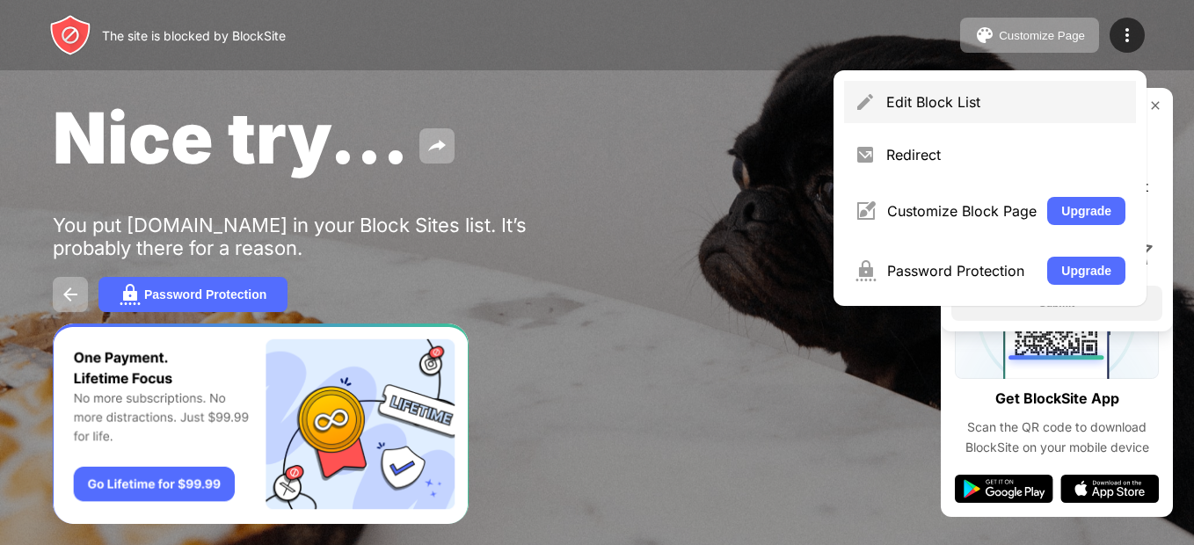 The image size is (1194, 545). What do you see at coordinates (1030, 35) in the screenshot?
I see `button: Customize Page` at bounding box center [1030, 35].